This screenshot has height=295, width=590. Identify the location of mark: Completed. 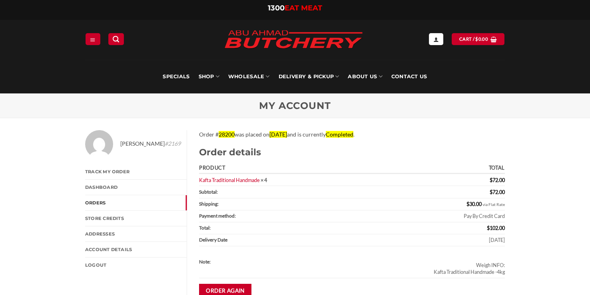
(339, 134).